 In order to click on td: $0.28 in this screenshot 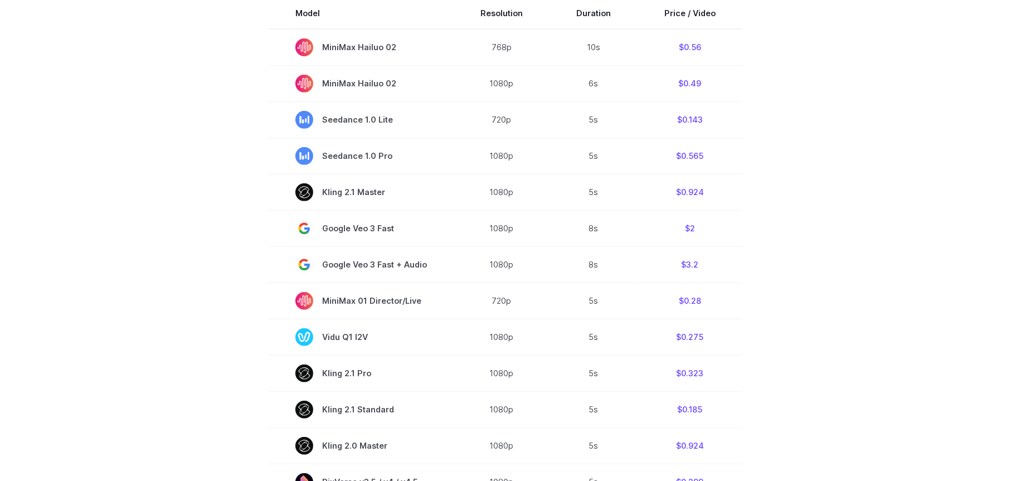, I will do `click(690, 301)`.